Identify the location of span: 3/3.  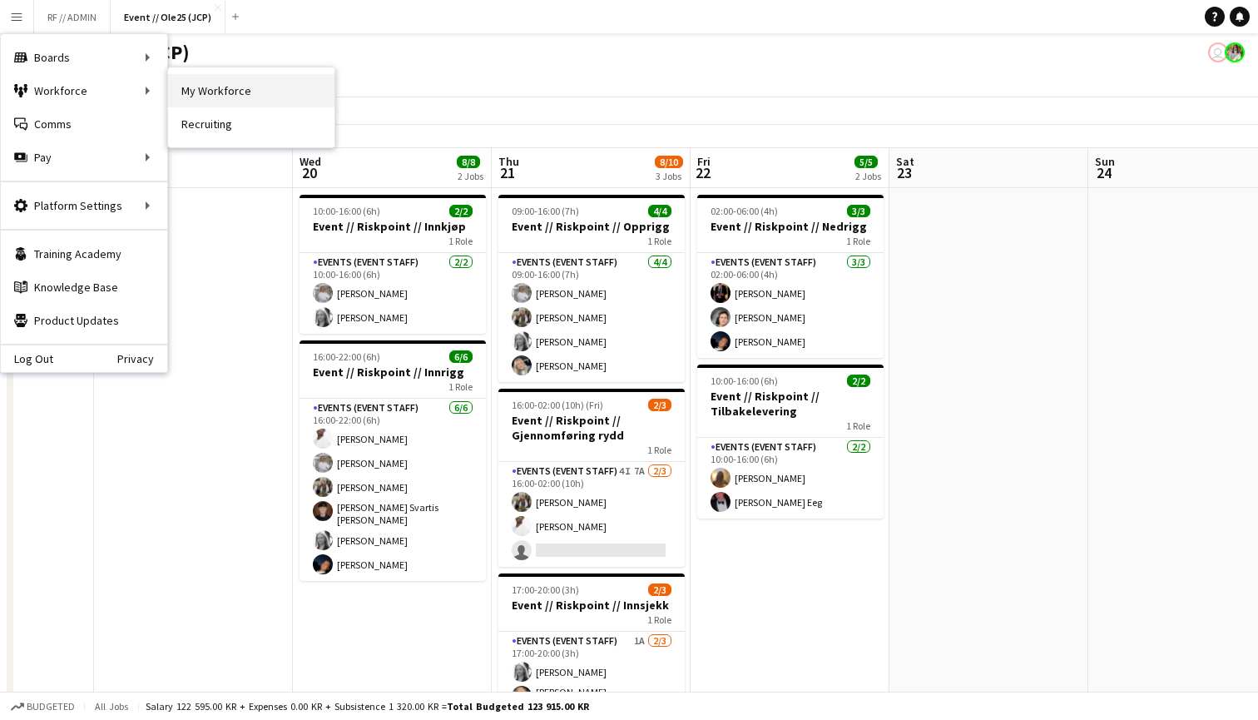
(859, 210).